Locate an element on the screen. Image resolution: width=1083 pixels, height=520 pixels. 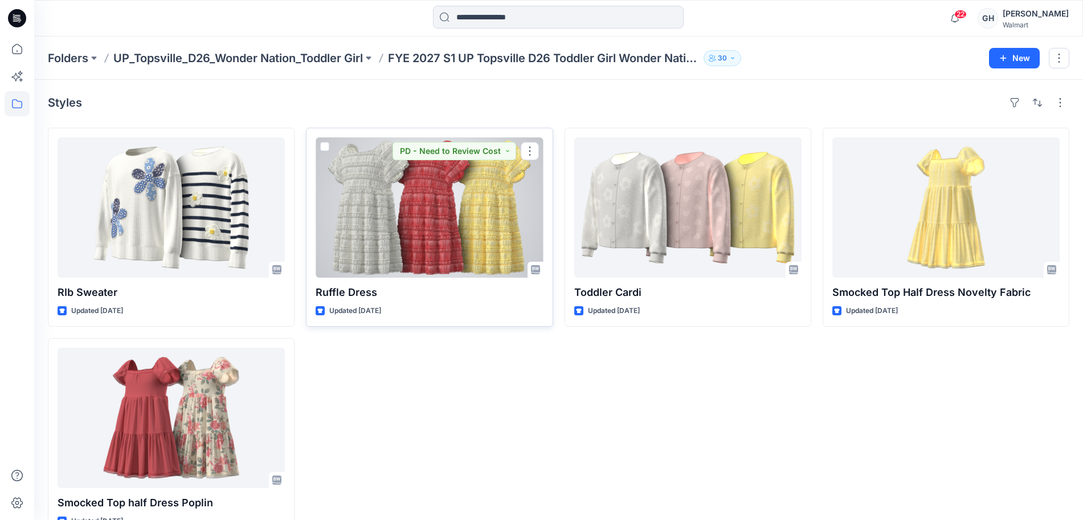
a: UP_Topsville_D26_Wonder Nation_Toddler Girl is located at coordinates (238, 58).